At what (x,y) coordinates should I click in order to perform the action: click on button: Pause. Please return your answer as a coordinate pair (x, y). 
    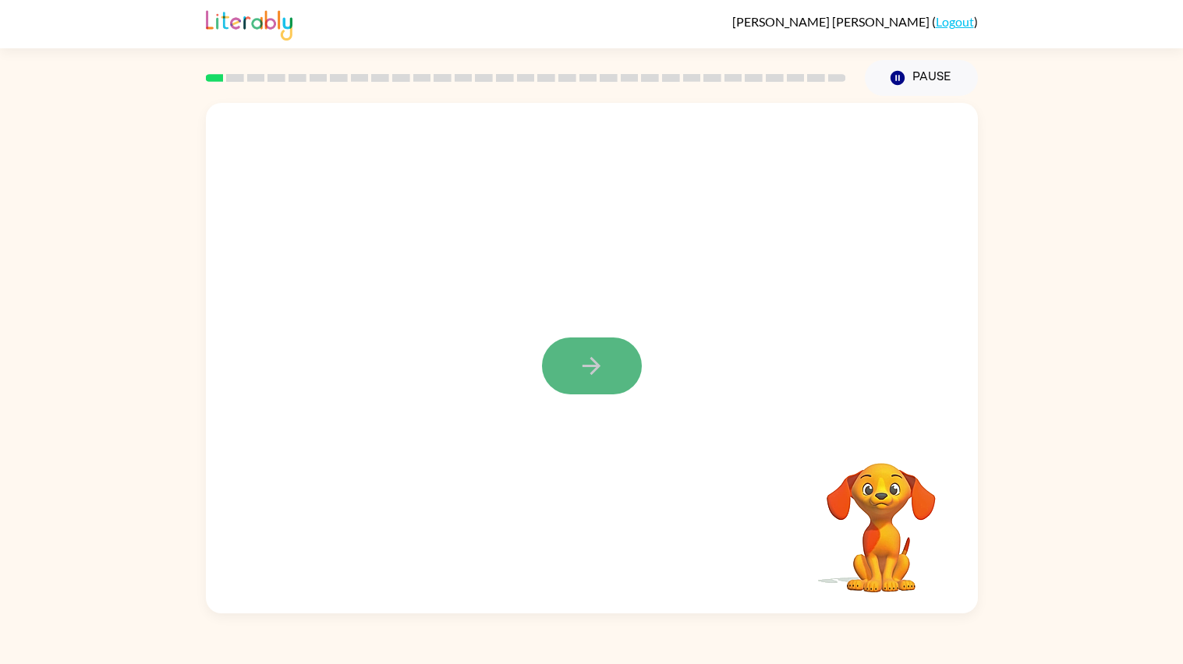
    Looking at the image, I should click on (921, 78).